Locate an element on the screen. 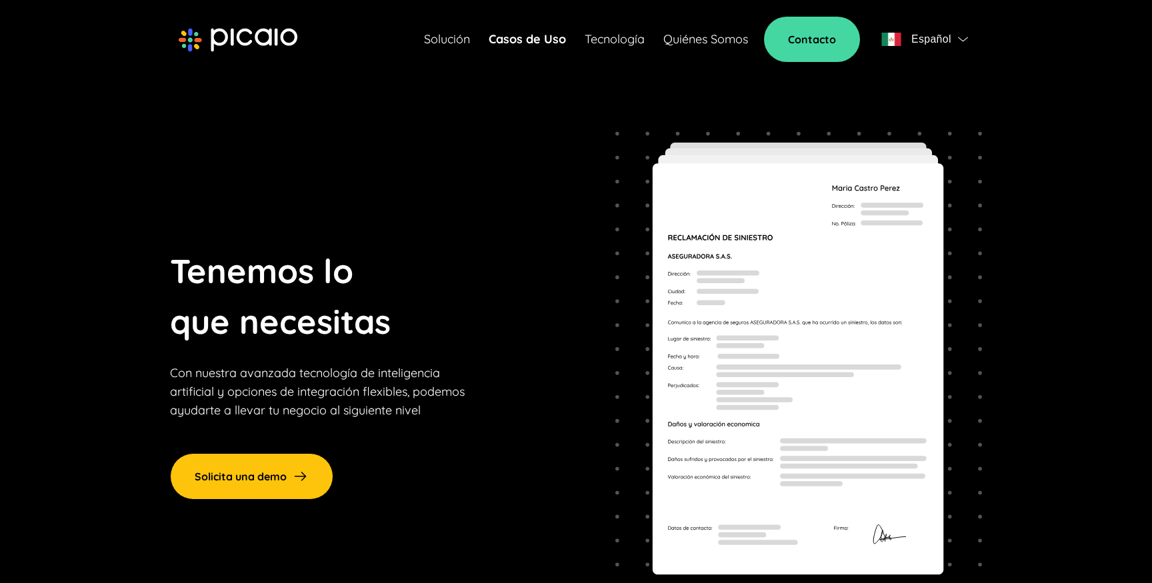  p: Con nuestra avanzada tecnología de inteligencia artificial y opciones de integración flexibles, p... is located at coordinates (317, 392).